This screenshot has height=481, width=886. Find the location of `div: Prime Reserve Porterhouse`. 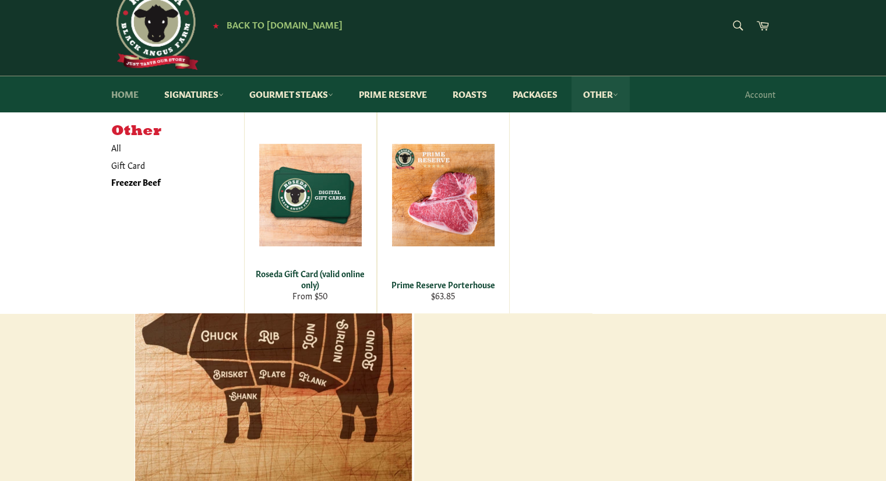

div: Prime Reserve Porterhouse is located at coordinates (443, 284).